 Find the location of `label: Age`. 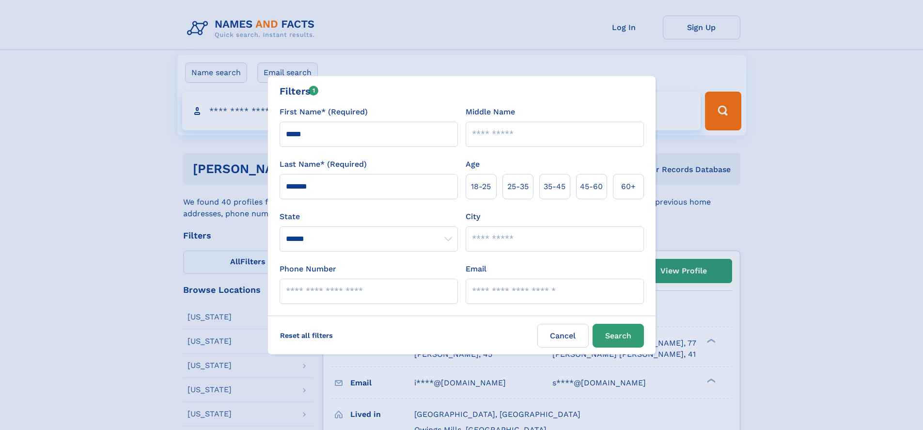

label: Age is located at coordinates (472, 164).